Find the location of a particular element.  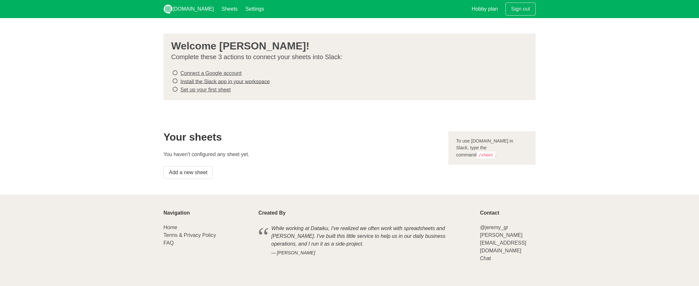

a: Home is located at coordinates (170, 227).